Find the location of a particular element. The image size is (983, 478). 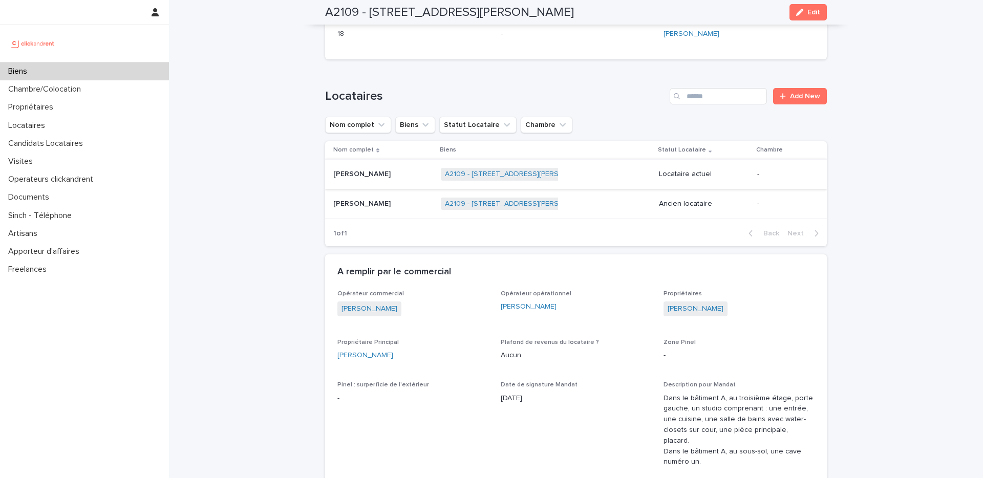

span: Edit is located at coordinates (814, 12).